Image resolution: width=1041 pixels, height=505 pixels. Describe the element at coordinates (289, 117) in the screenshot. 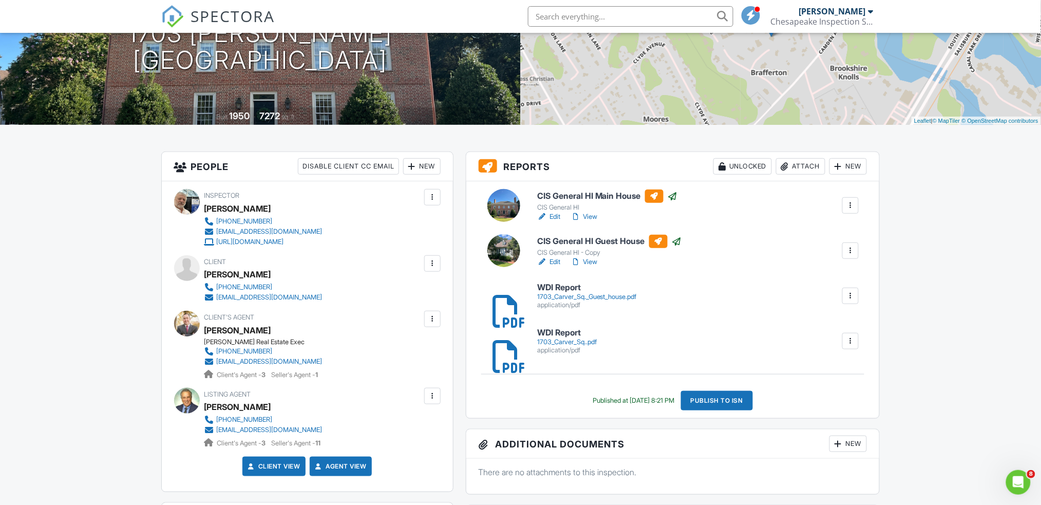

I see `span: sq. ft.` at that location.